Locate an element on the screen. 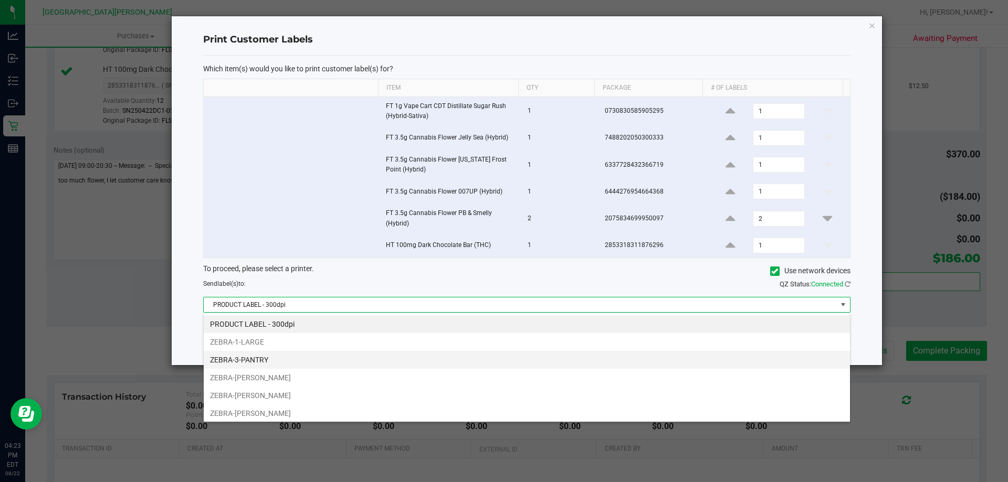  p: Which item(s) would you like to print customer label(s) for? is located at coordinates (526, 69).